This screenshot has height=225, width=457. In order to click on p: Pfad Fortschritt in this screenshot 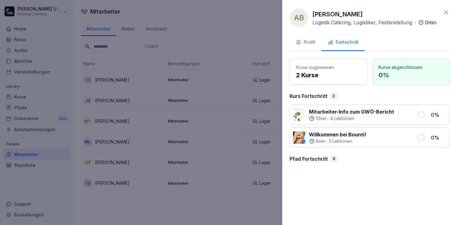, I will do `click(309, 159)`.